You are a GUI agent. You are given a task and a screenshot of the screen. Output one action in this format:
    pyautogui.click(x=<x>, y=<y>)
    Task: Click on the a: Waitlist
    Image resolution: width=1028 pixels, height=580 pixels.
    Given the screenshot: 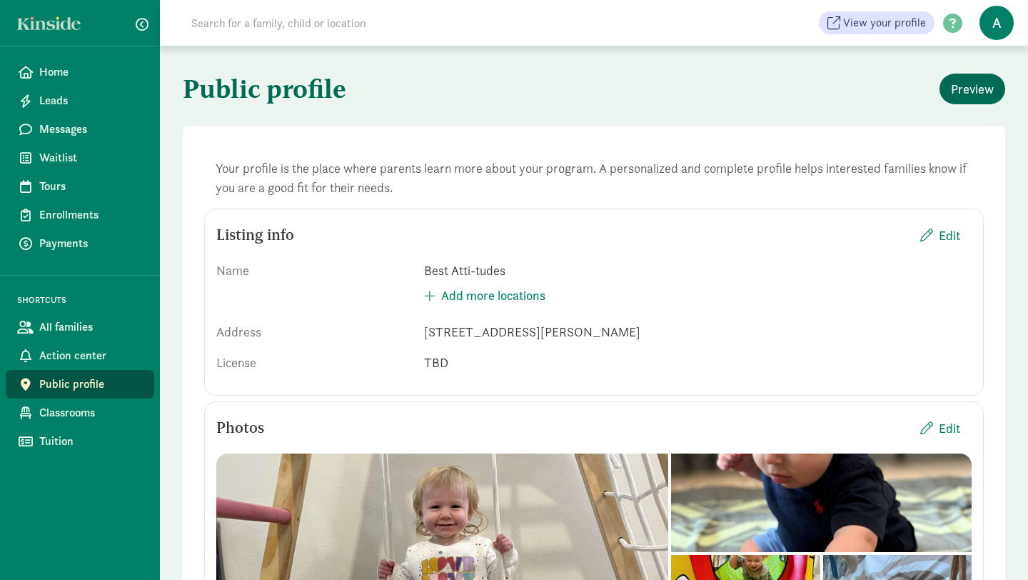 What is the action you would take?
    pyautogui.click(x=80, y=158)
    